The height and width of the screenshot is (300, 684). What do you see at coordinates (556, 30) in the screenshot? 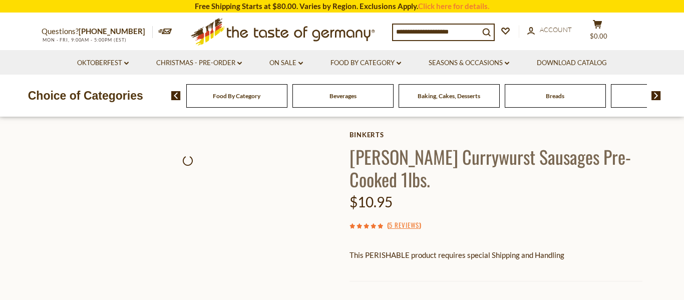
I see `span: Account` at bounding box center [556, 30].